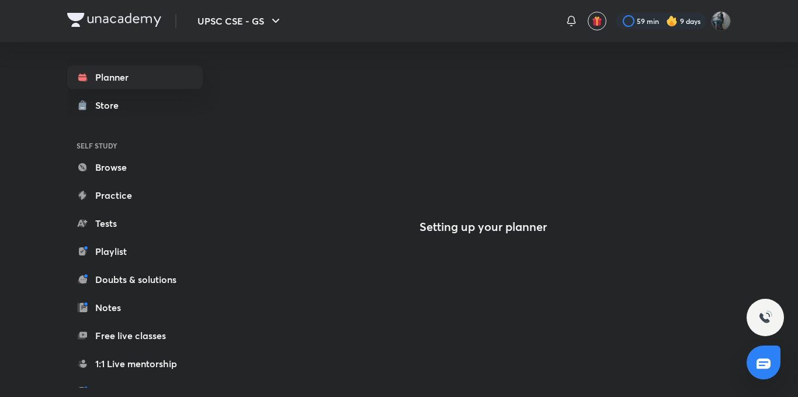 The height and width of the screenshot is (397, 798). What do you see at coordinates (135, 195) in the screenshot?
I see `a: Practice` at bounding box center [135, 195].